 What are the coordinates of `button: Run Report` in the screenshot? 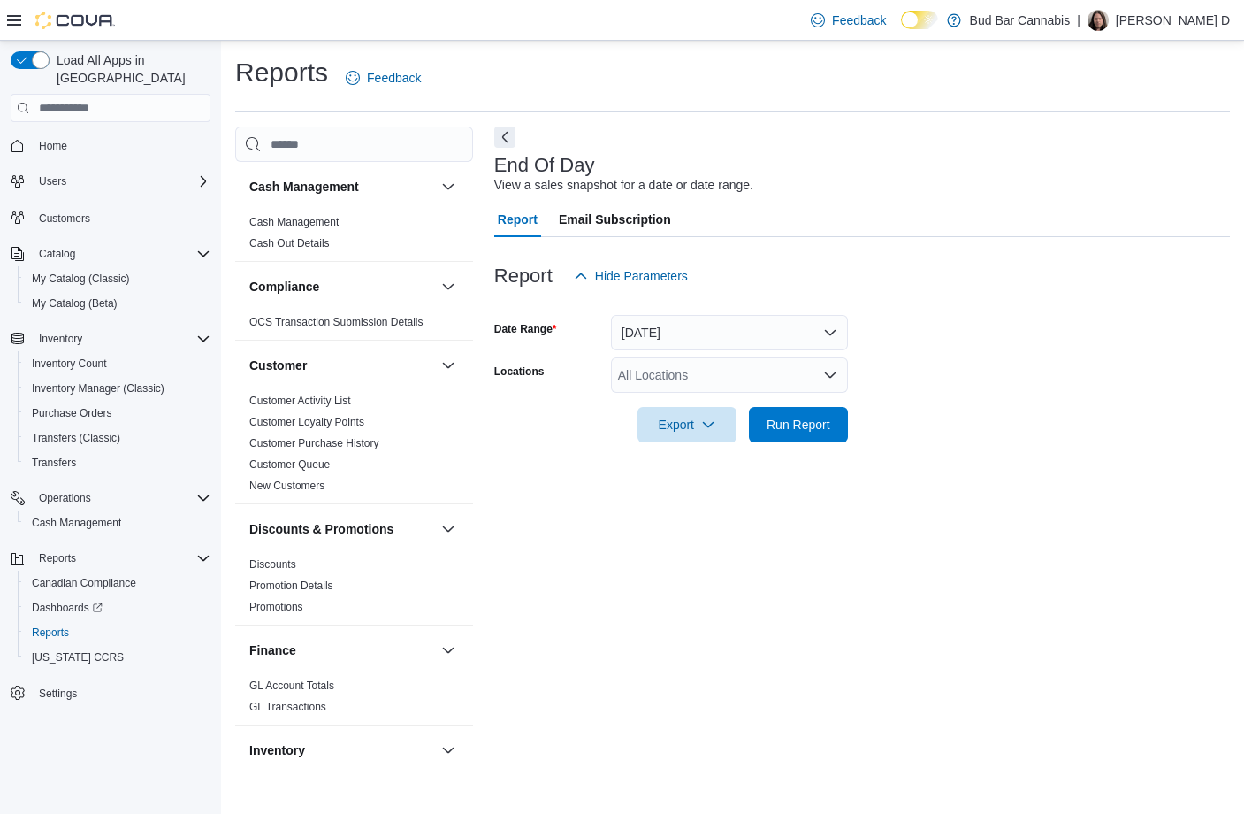 It's located at (799, 425).